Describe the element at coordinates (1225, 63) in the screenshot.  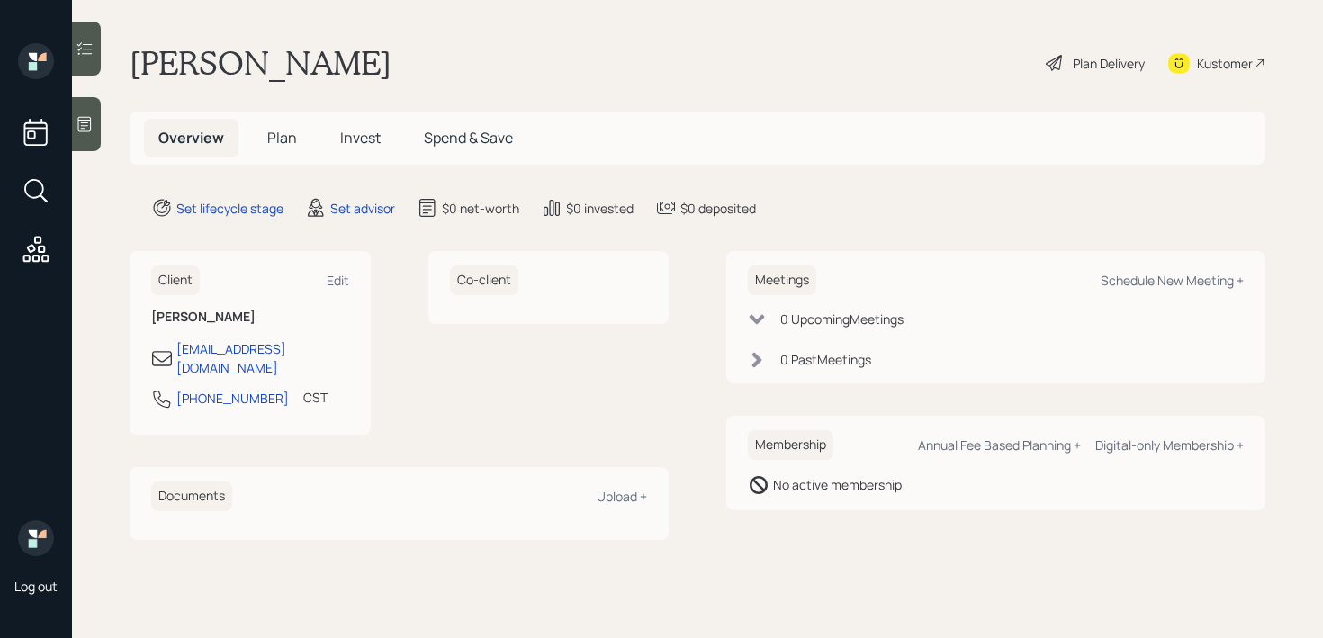
I see `div: Kustomer` at that location.